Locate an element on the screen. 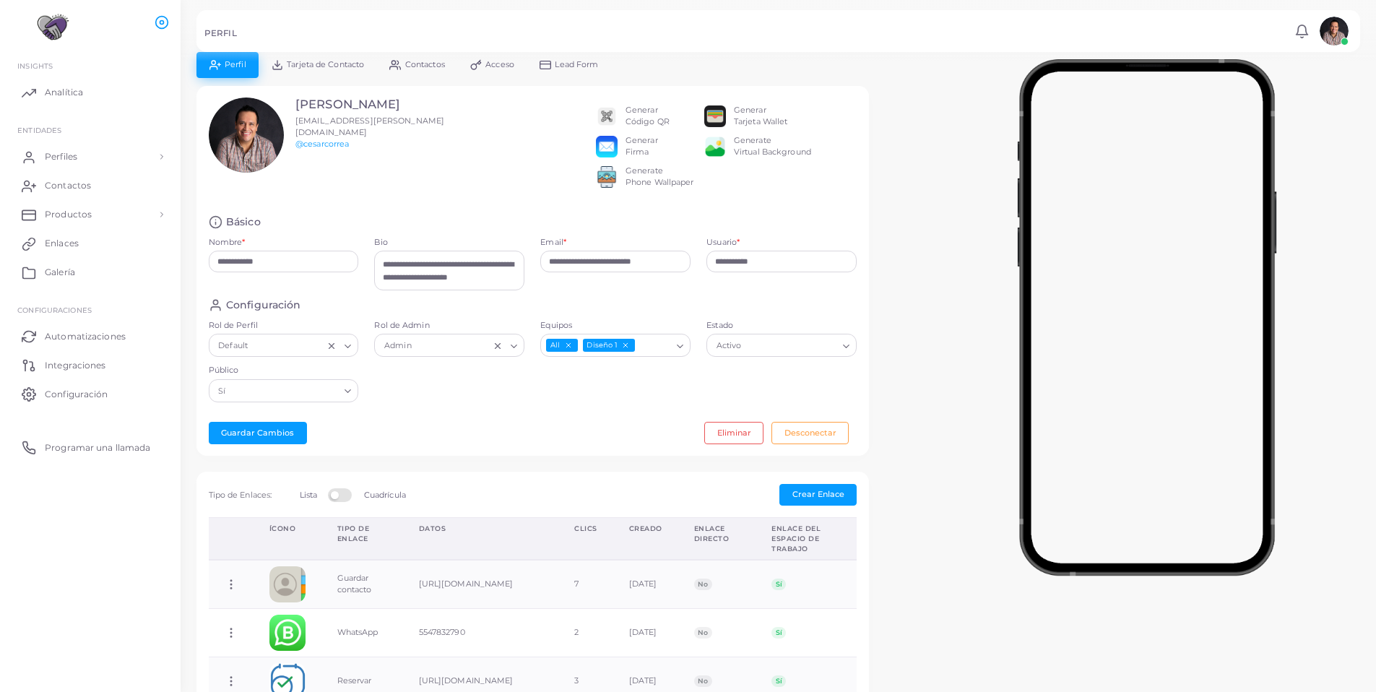 This screenshot has width=1376, height=692. label: Bio is located at coordinates (449, 243).